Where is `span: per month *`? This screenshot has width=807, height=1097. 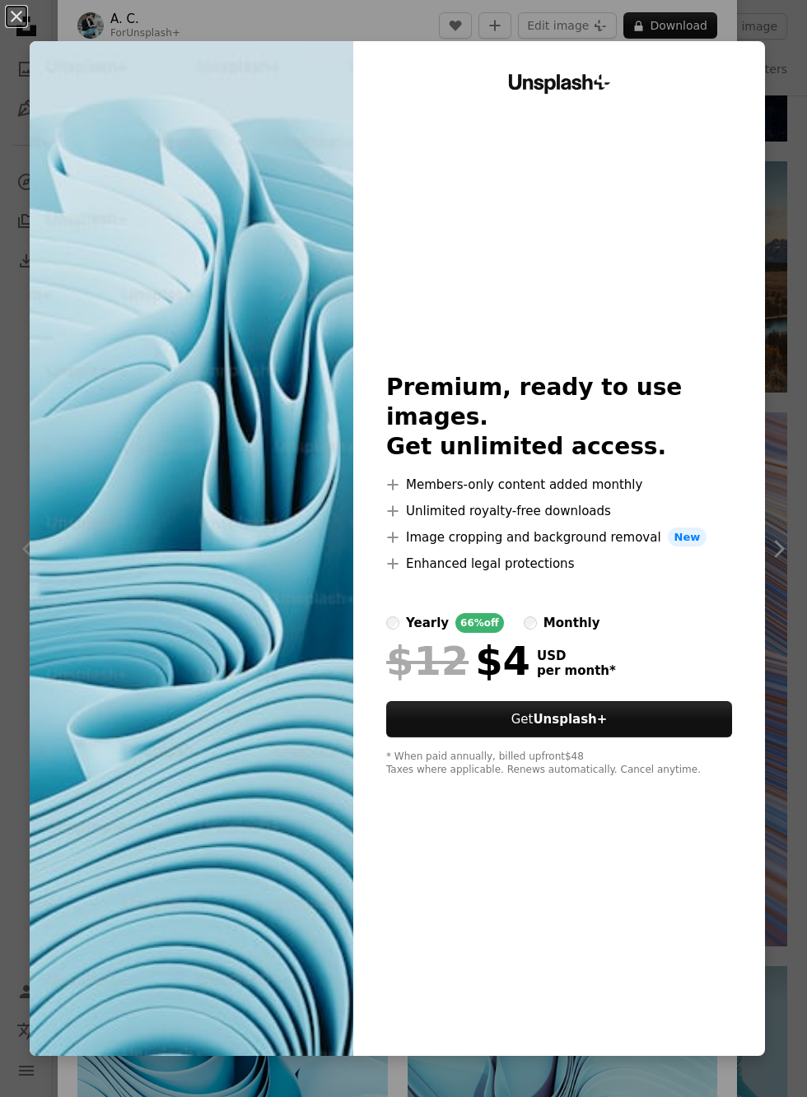
span: per month * is located at coordinates (576, 671).